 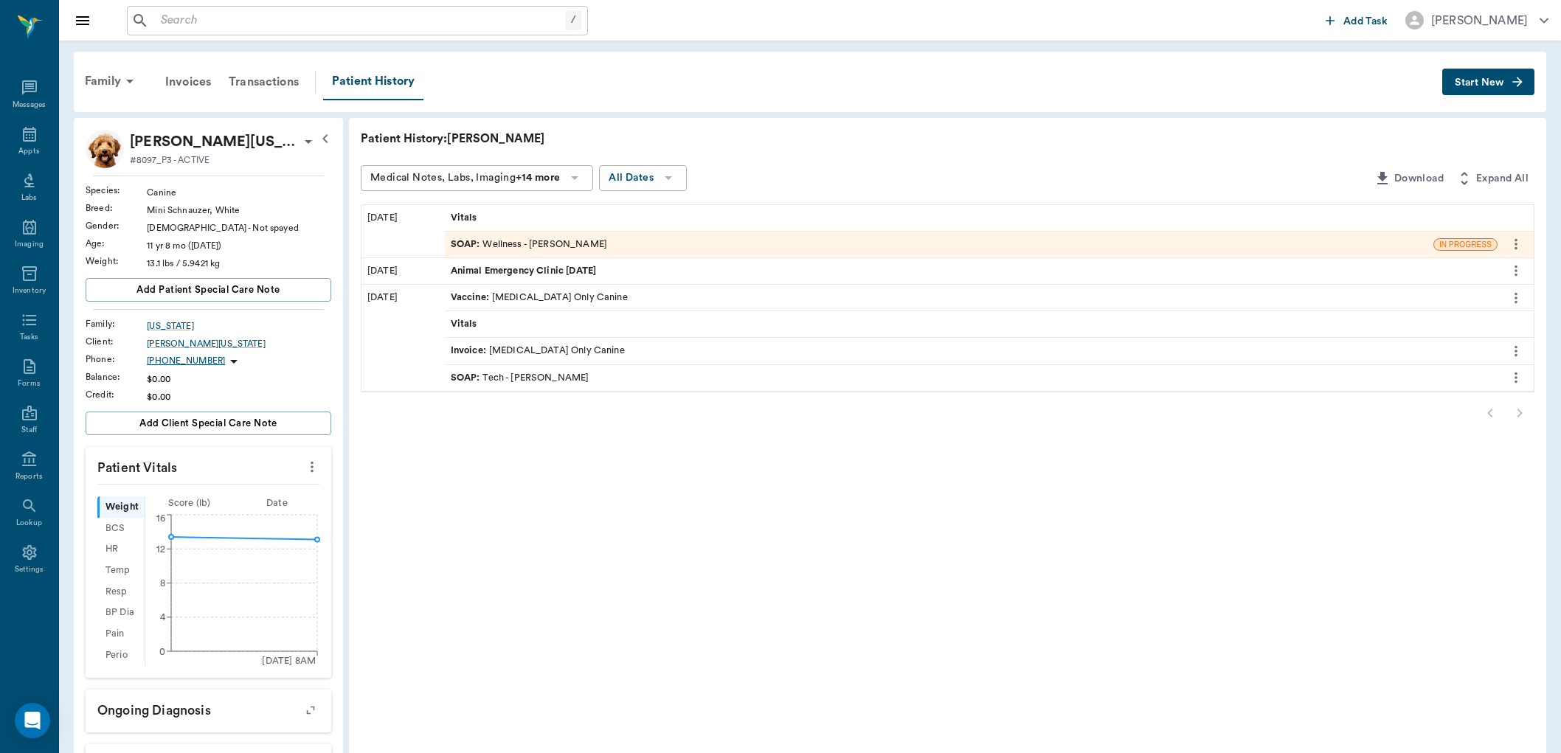 I want to click on img: Profile Image, so click(x=105, y=149).